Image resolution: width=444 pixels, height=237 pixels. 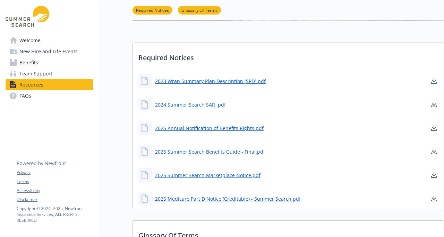 I want to click on span: Welcome, so click(x=30, y=41).